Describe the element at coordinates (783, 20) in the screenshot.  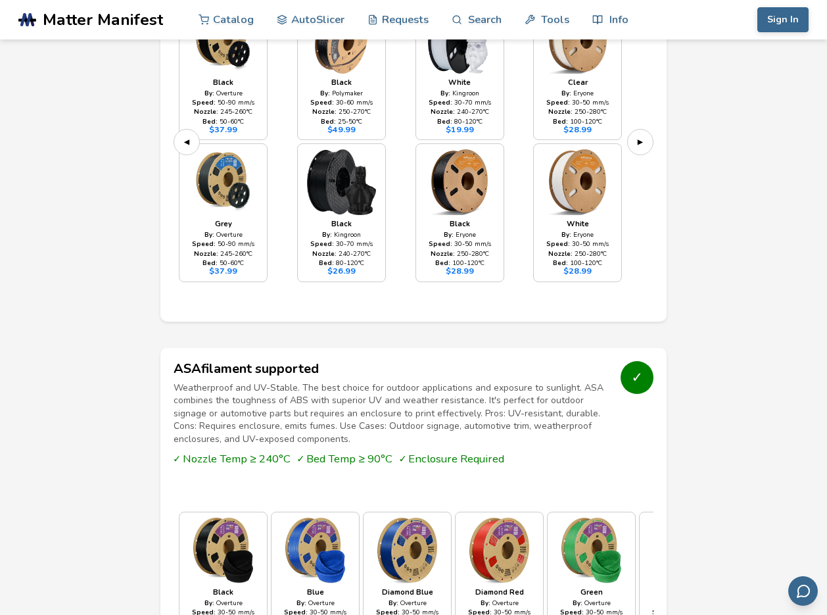
I see `button: Sign In` at that location.